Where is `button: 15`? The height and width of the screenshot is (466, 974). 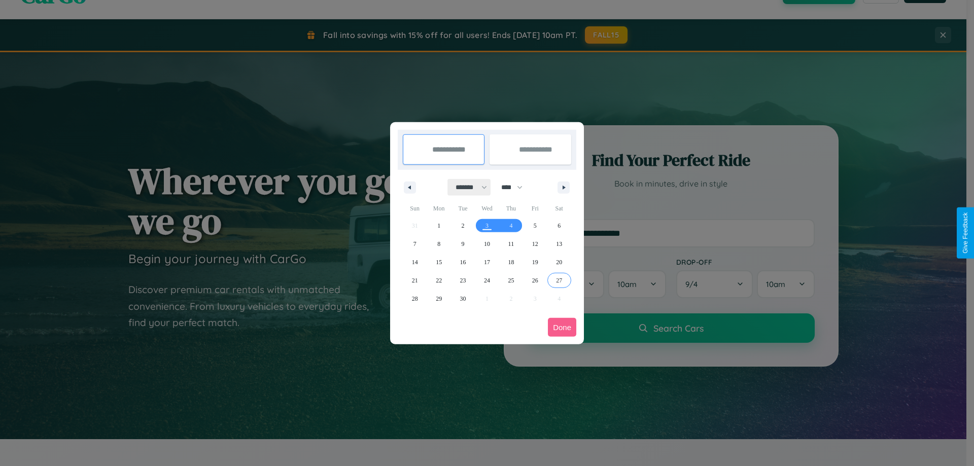
button: 15 is located at coordinates (438, 262).